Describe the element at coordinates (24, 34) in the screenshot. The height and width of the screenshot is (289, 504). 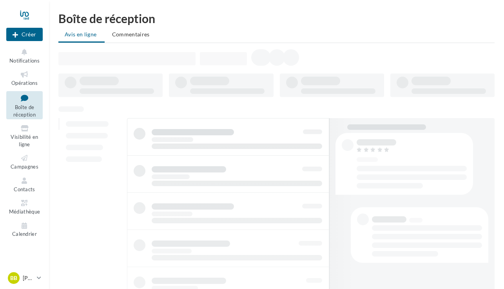
I see `button: Créer` at that location.